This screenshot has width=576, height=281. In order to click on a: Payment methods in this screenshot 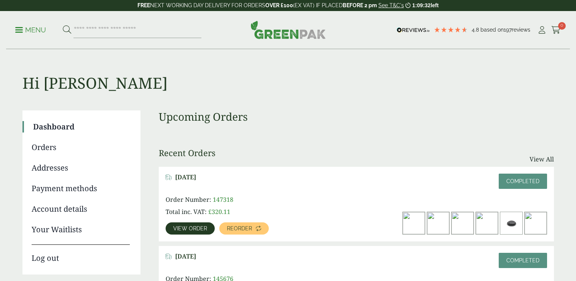, I will do `click(81, 188)`.